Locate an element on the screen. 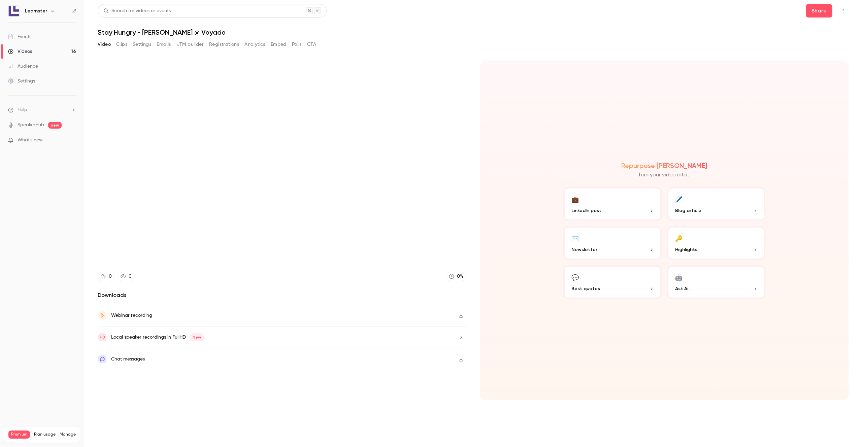 The width and height of the screenshot is (862, 447). button: Top Bar Actions is located at coordinates (843, 11).